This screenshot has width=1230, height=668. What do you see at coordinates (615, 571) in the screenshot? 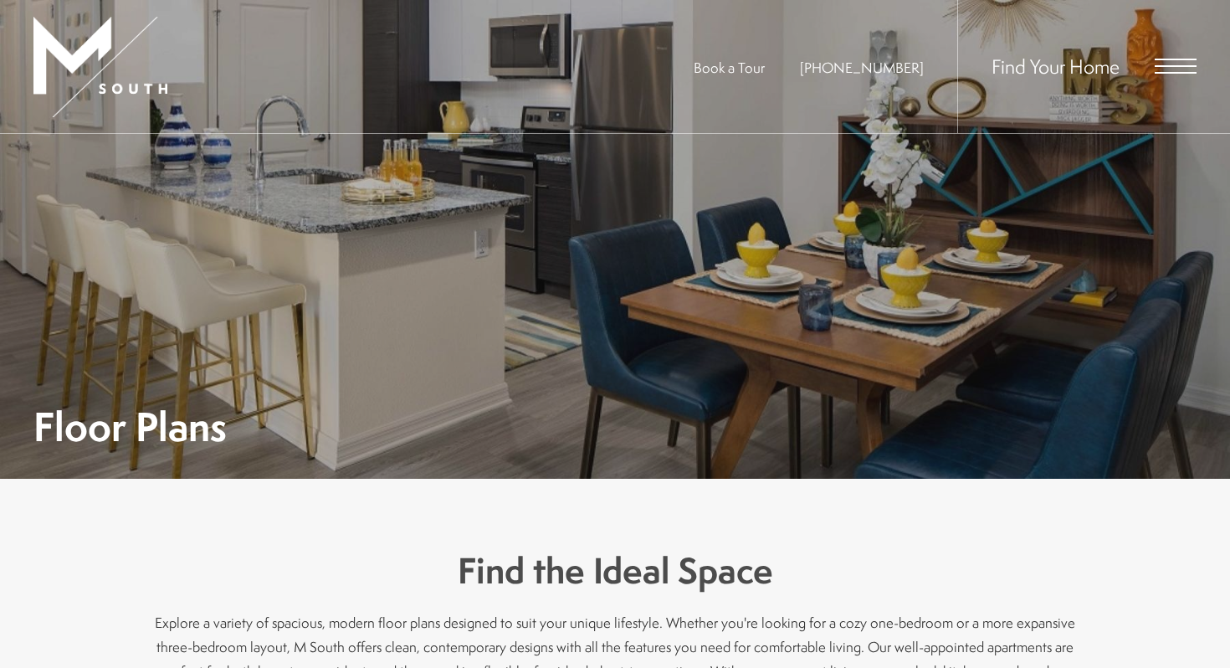
I see `h3: Find the Ideal Space` at bounding box center [615, 571].